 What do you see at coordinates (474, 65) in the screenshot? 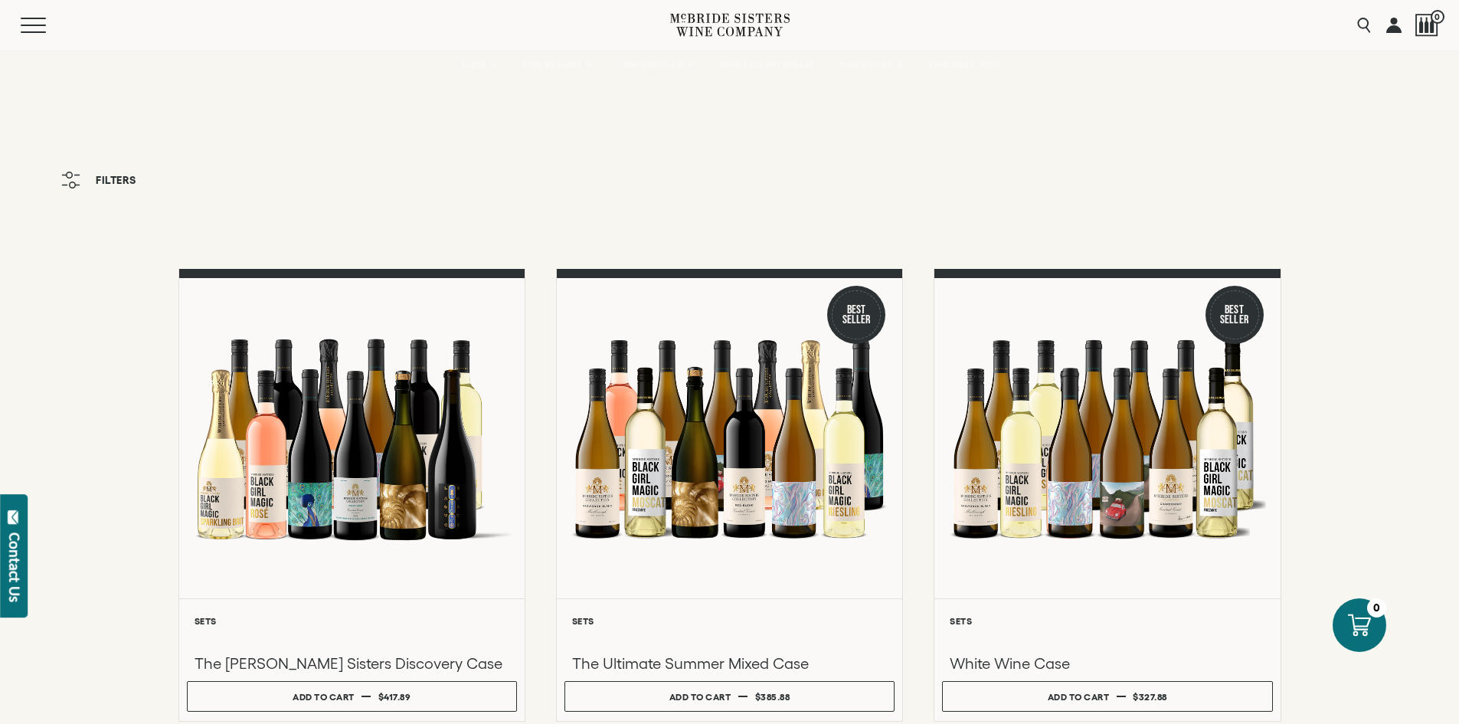
I see `span: SHOP` at bounding box center [474, 65].